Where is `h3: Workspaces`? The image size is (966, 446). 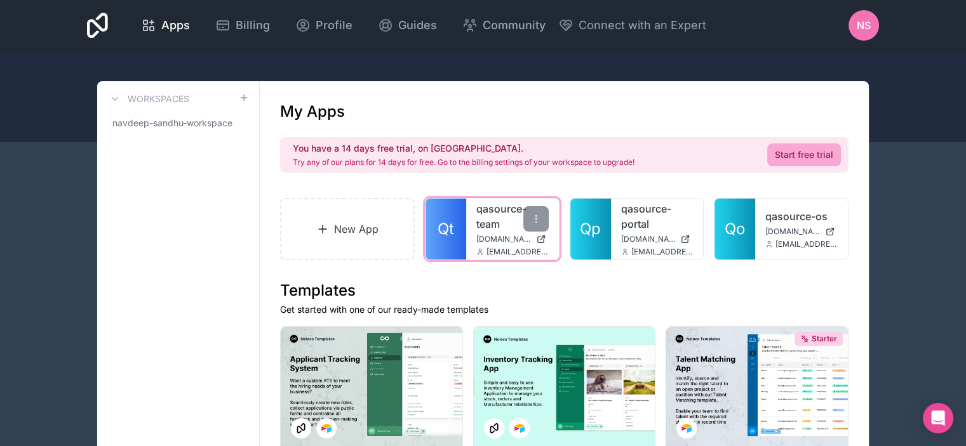 h3: Workspaces is located at coordinates (158, 99).